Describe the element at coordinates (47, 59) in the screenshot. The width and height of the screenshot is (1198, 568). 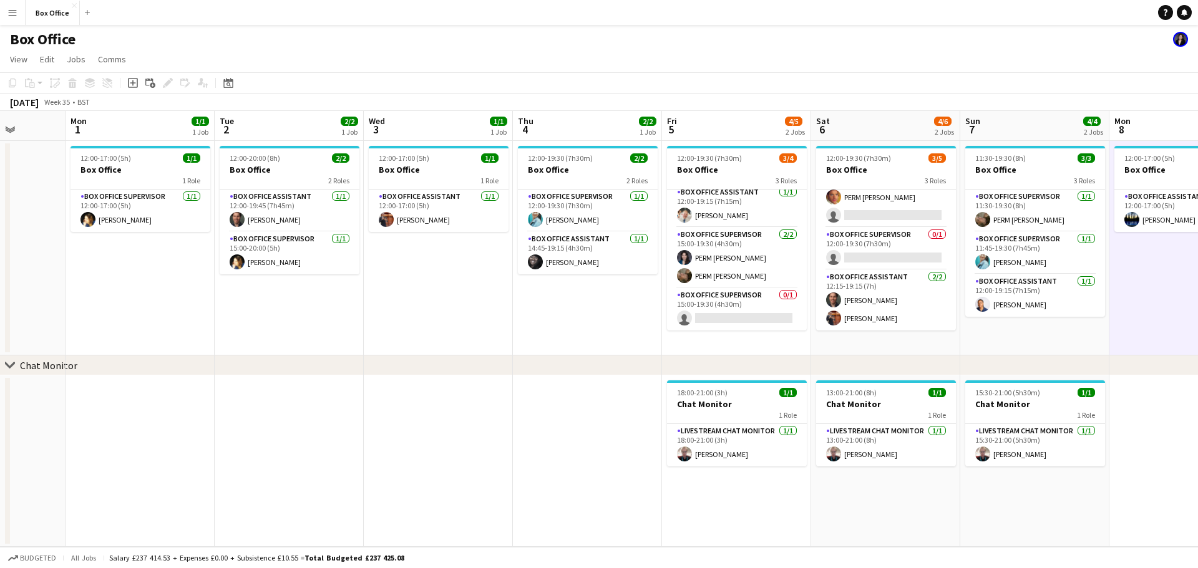
I see `a: Edit` at that location.